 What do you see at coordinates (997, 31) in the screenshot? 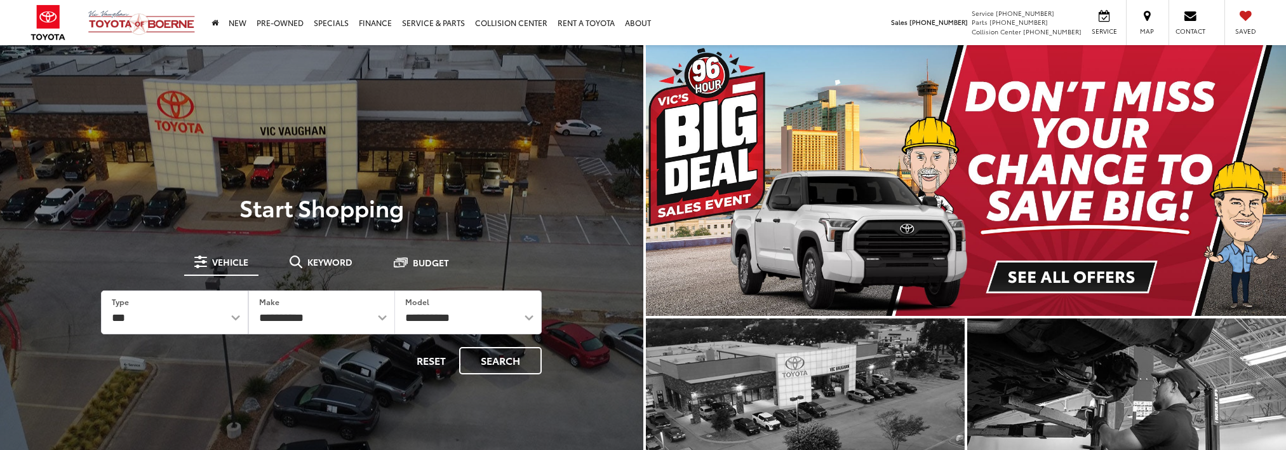
I see `span: Collision Center` at bounding box center [997, 31].